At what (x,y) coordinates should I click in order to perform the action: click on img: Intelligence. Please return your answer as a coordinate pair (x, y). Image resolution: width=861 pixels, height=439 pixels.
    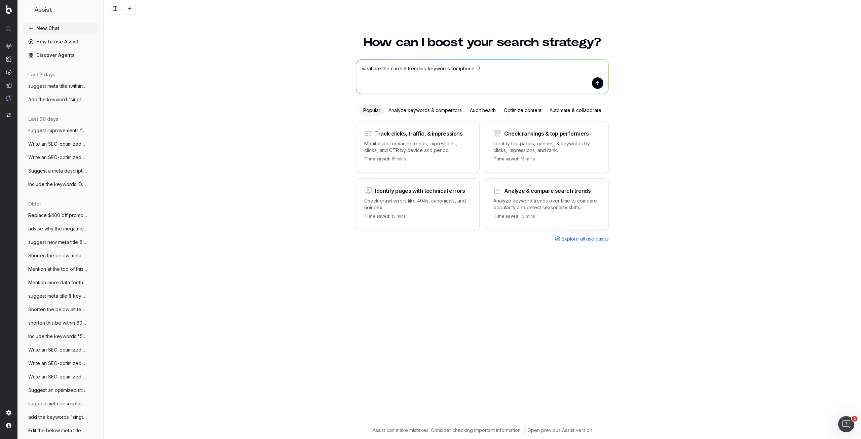
    Looking at the image, I should click on (9, 59).